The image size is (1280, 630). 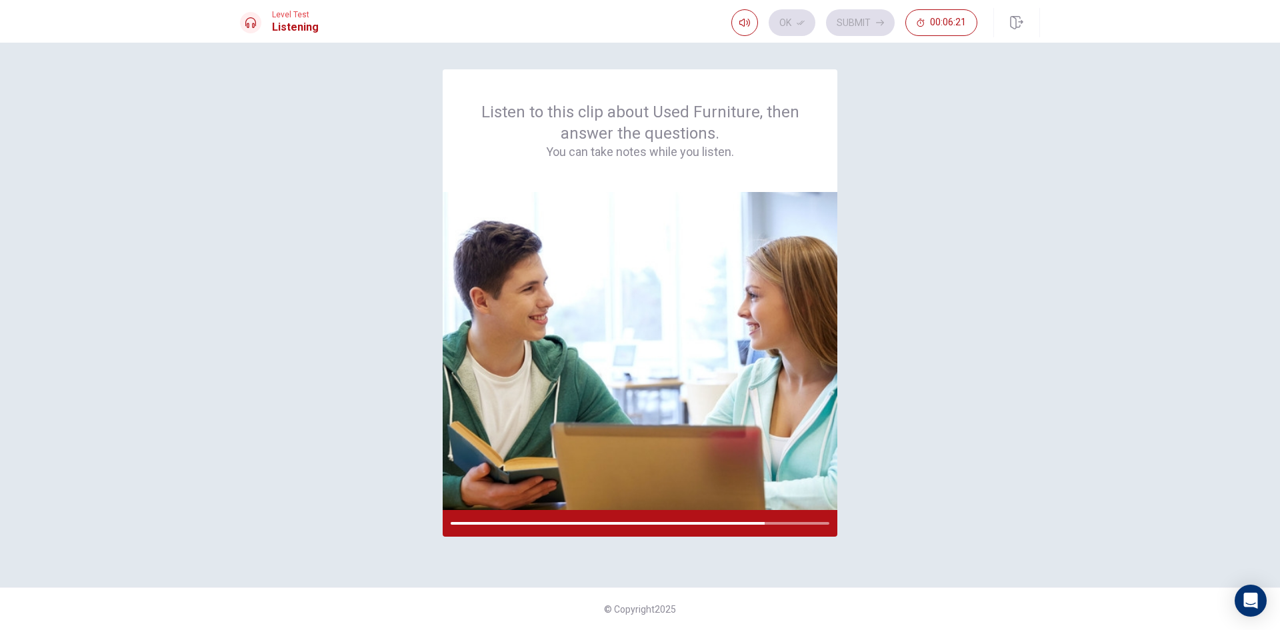 I want to click on img: passage image, so click(x=640, y=351).